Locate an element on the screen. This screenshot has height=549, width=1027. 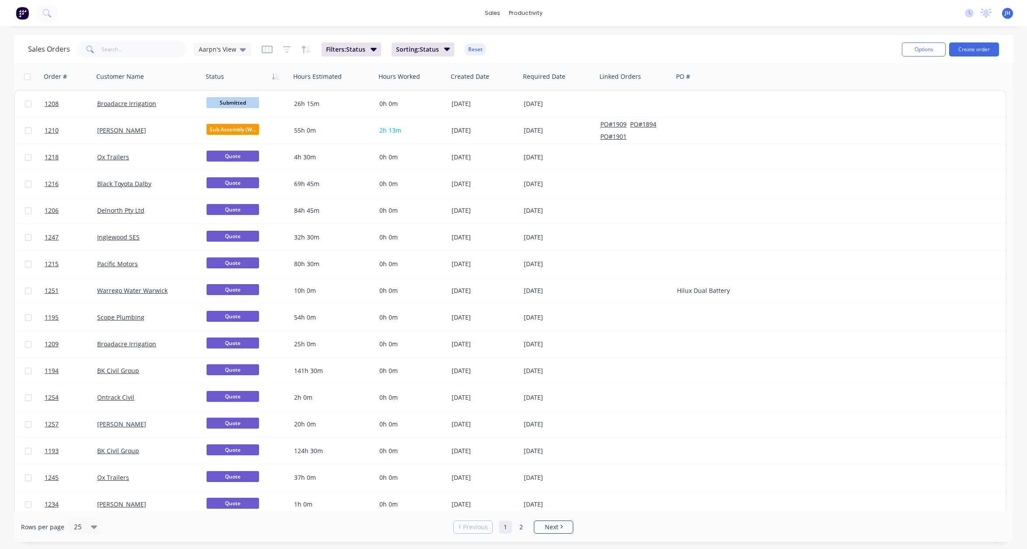
span: 1206 is located at coordinates (52, 211).